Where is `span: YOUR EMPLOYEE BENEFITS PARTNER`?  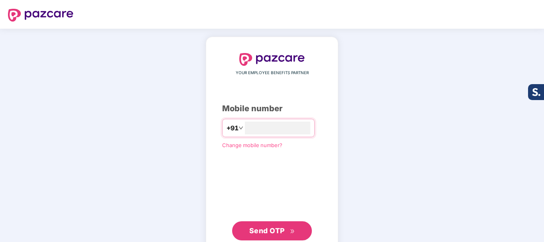
span: YOUR EMPLOYEE BENEFITS PARTNER is located at coordinates (272, 73).